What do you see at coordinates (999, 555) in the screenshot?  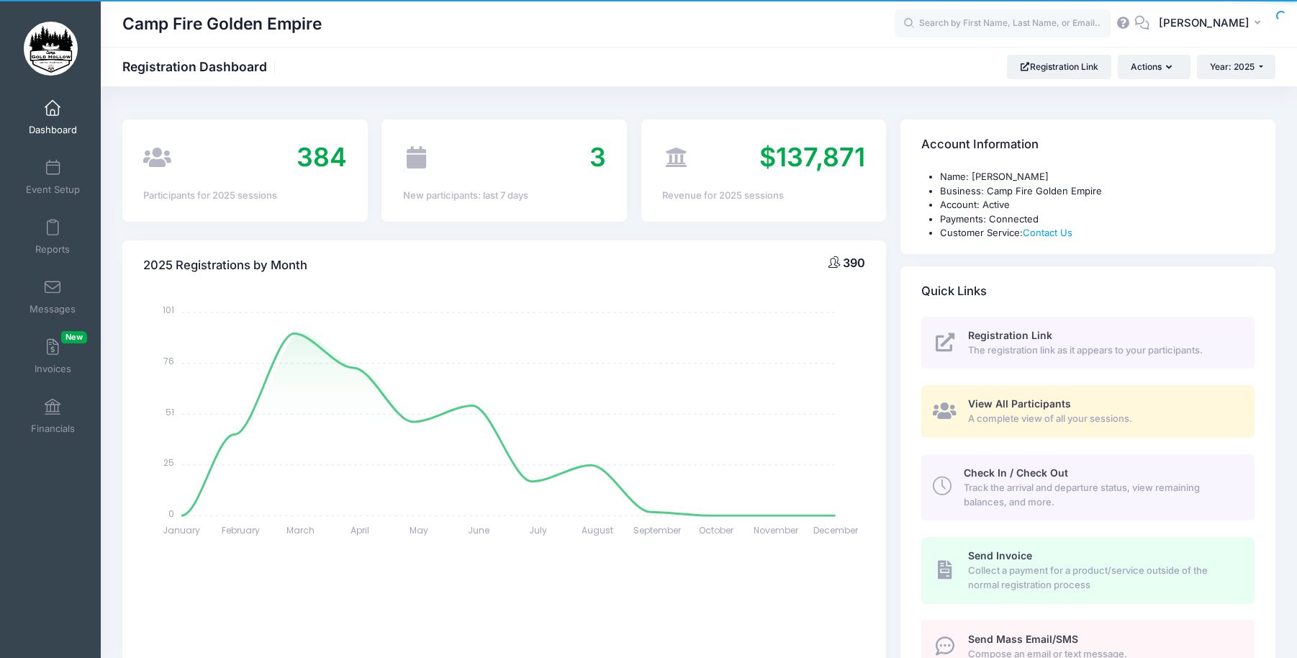 I see `span: Send Invoice` at bounding box center [999, 555].